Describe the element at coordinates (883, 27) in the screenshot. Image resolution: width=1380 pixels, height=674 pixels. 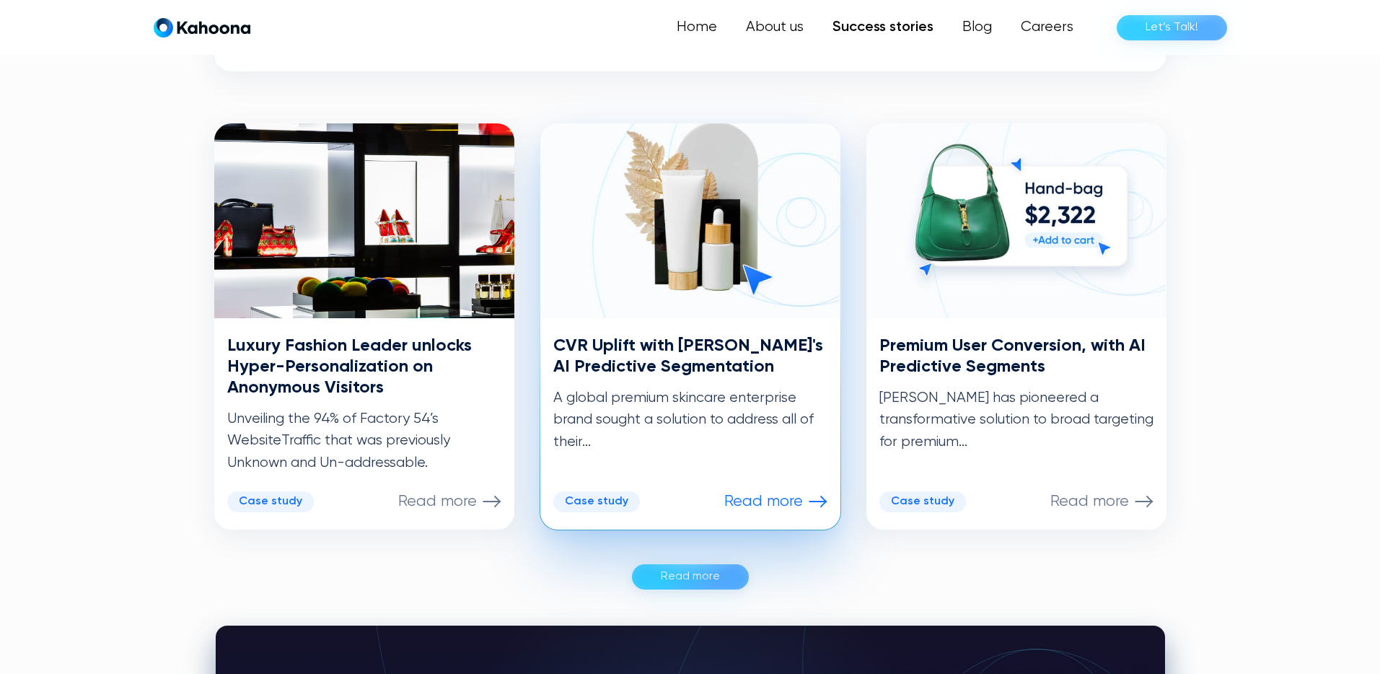
I see `a: Success stories` at that location.